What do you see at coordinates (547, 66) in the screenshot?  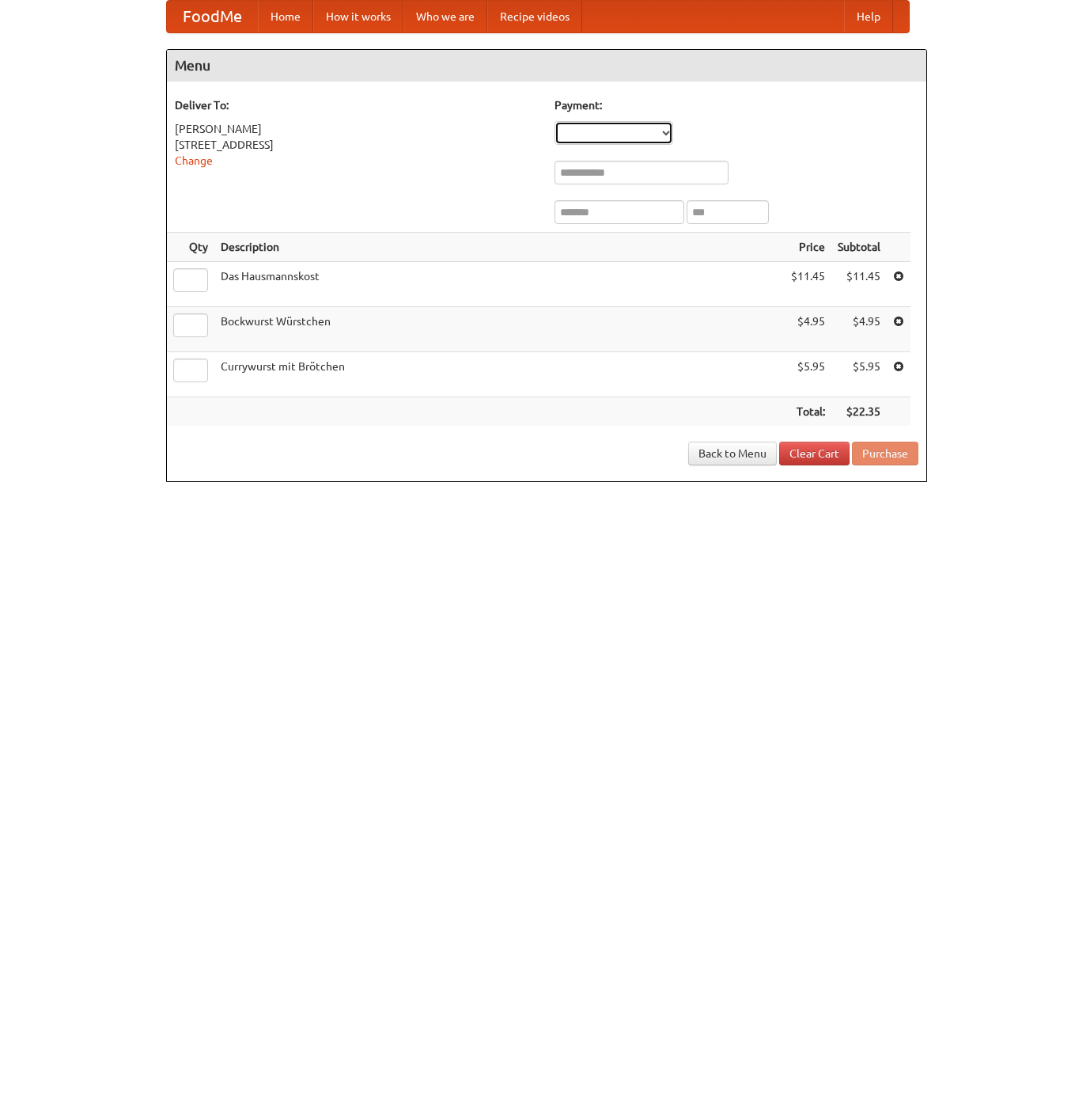 I see `h4: Menu` at bounding box center [547, 66].